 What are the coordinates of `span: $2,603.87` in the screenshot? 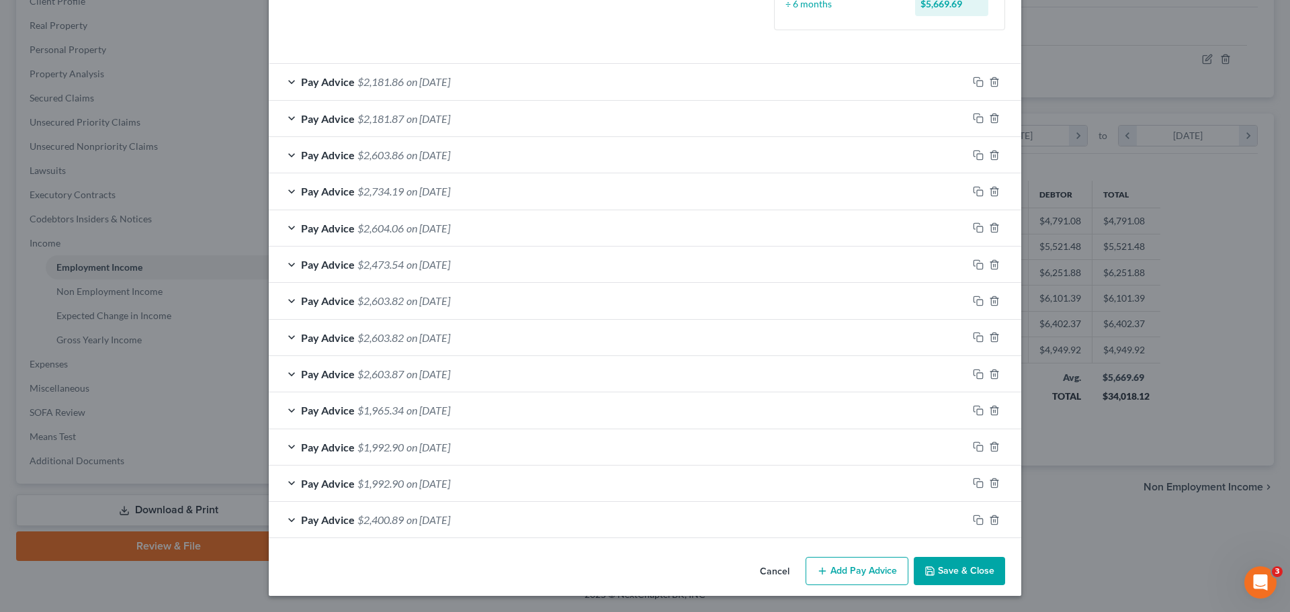 It's located at (380, 374).